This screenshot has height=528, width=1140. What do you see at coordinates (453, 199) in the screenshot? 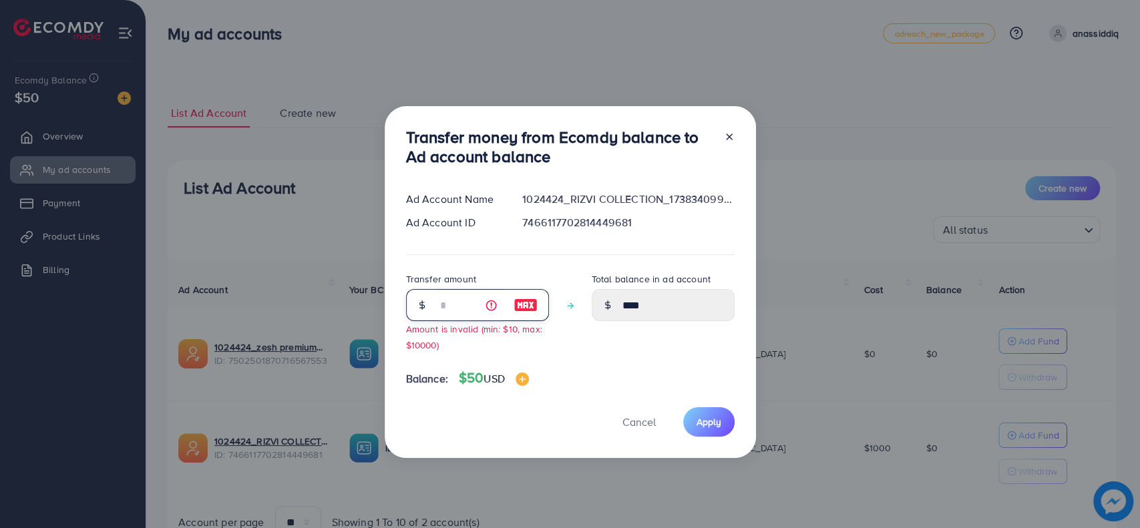
I see `div: Ad Account Name` at bounding box center [453, 199].